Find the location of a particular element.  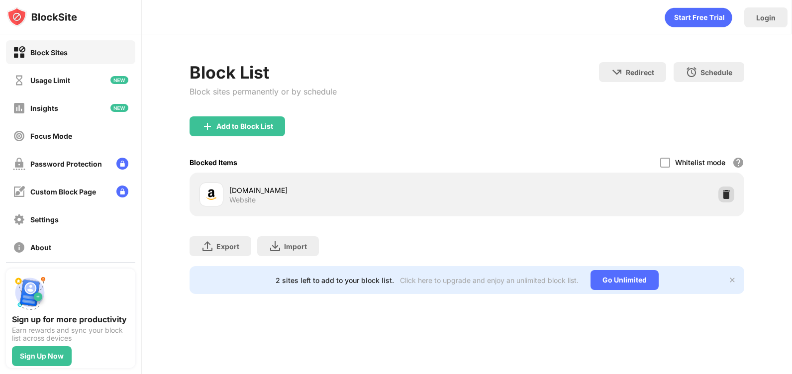

div: Sign Up Now is located at coordinates (42, 356).